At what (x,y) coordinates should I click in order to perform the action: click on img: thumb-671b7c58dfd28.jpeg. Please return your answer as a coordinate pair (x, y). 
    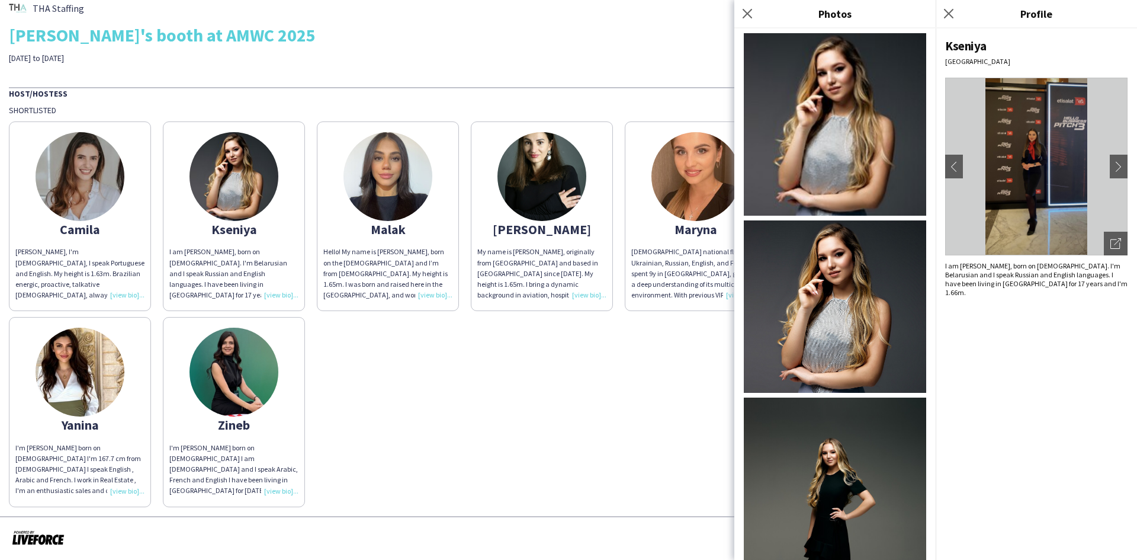
    Looking at the image, I should click on (696, 177).